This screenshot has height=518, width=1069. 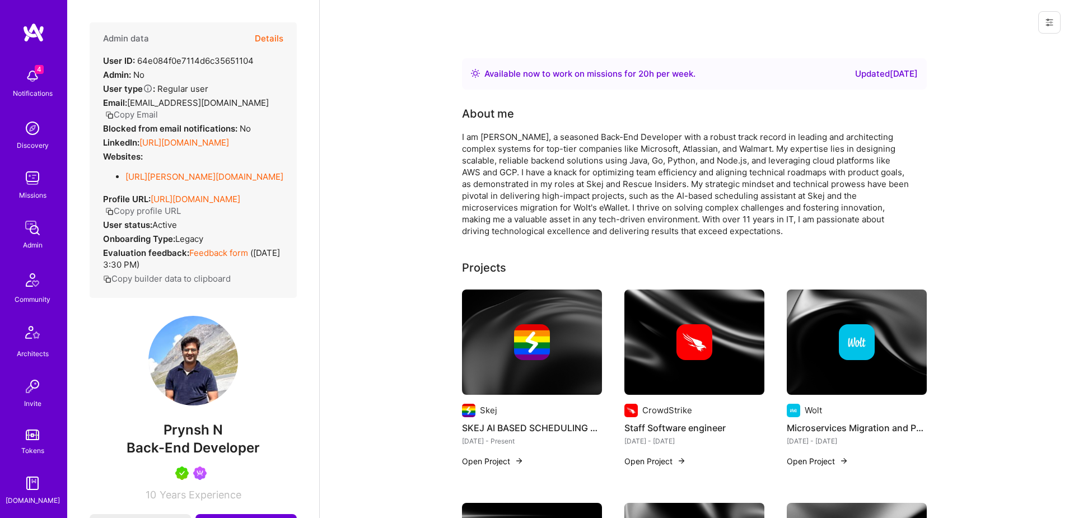 I want to click on h4: Microservices Migration and Payment Solutions, so click(x=857, y=428).